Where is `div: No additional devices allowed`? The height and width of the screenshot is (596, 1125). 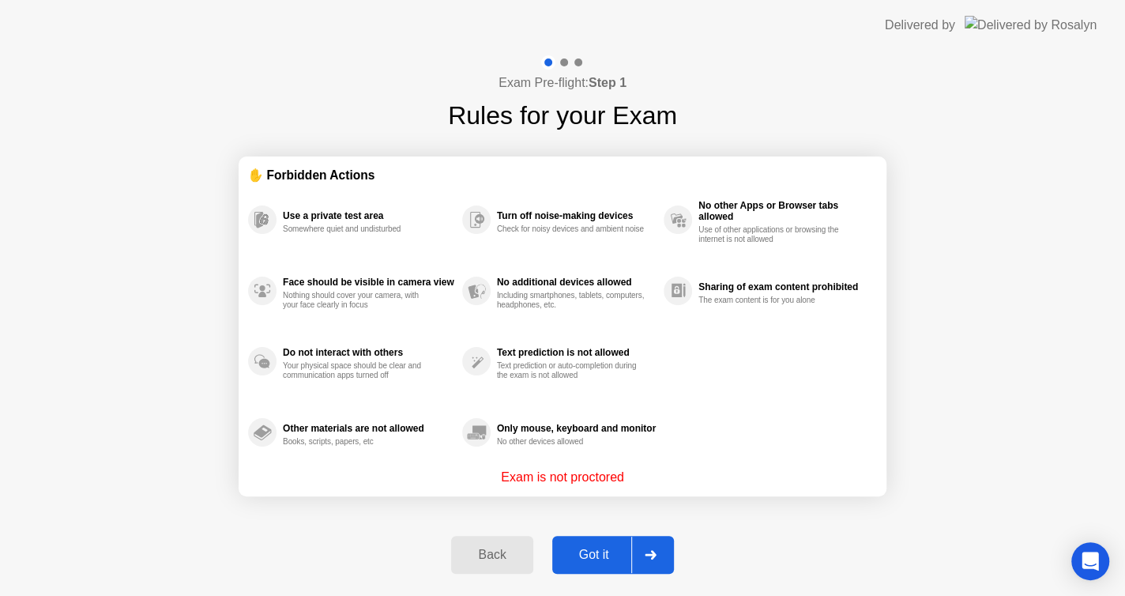 div: No additional devices allowed is located at coordinates (576, 282).